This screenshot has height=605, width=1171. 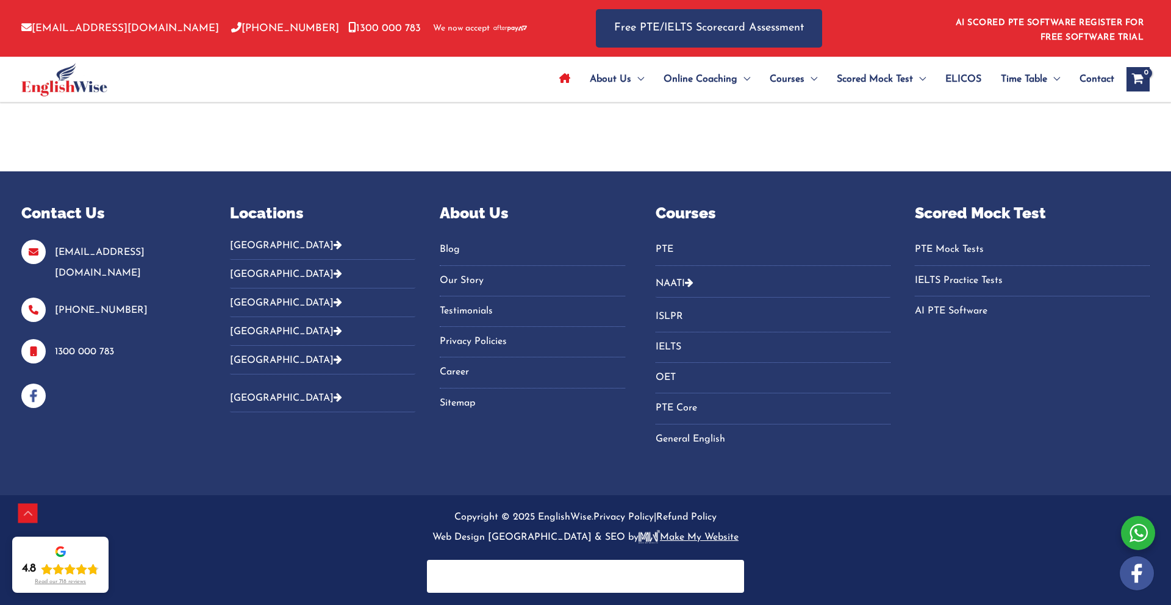 I want to click on div: Read our 718 reviews, so click(x=60, y=582).